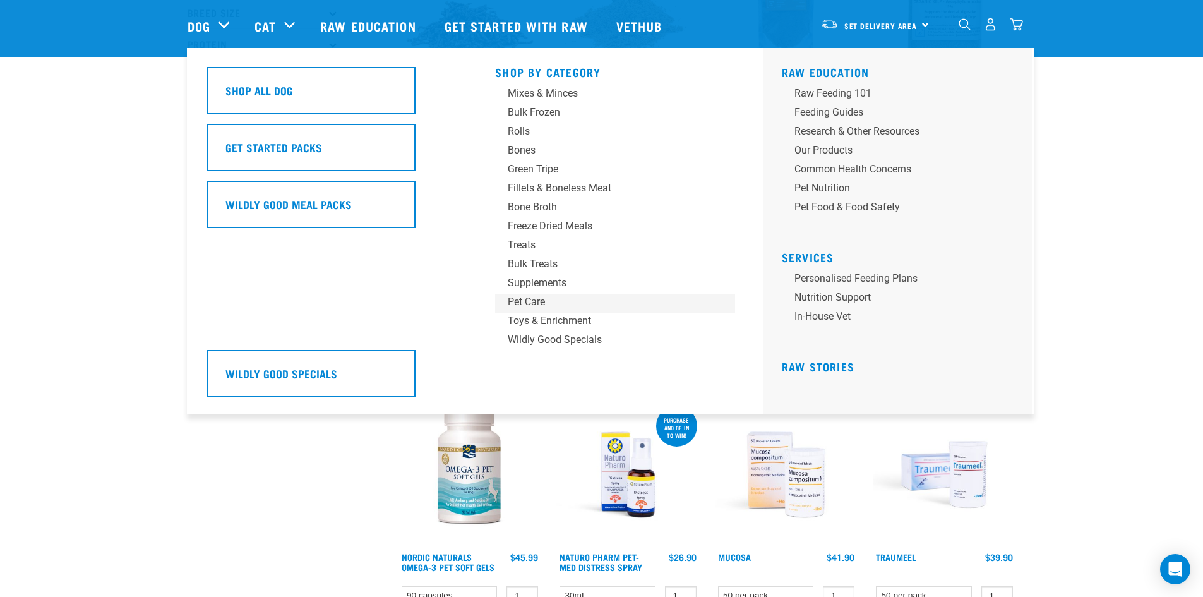 This screenshot has height=597, width=1203. What do you see at coordinates (606, 340) in the screenshot?
I see `div: Wildly Good Specials` at bounding box center [606, 340].